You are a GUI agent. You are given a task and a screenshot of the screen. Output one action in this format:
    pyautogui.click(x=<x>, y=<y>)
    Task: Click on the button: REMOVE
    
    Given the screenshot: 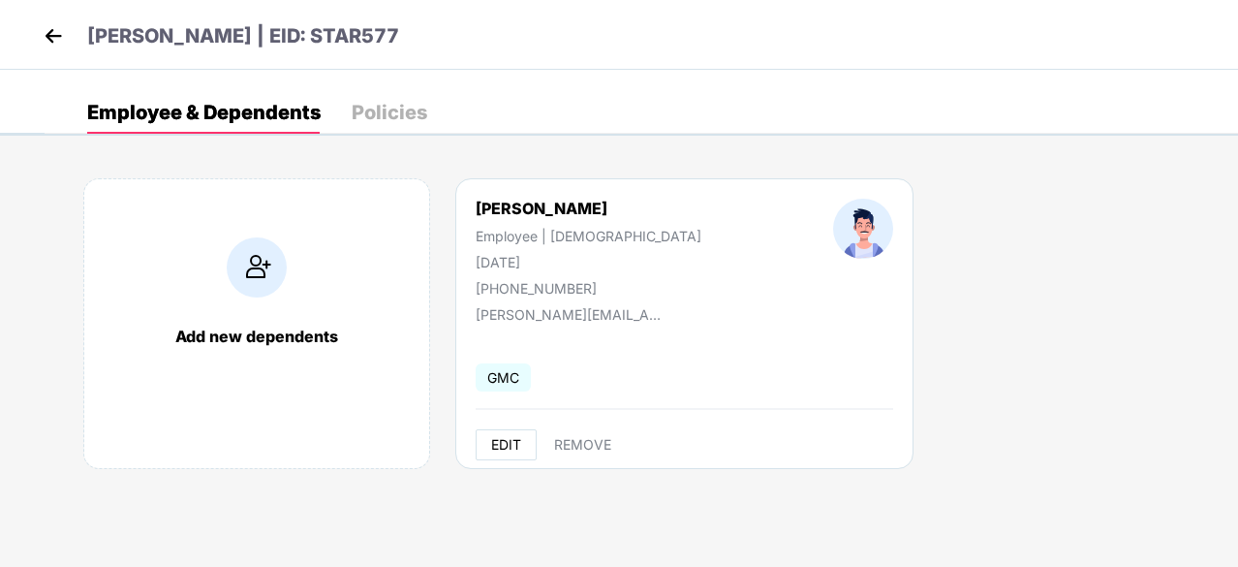 What is the action you would take?
    pyautogui.click(x=582, y=445)
    